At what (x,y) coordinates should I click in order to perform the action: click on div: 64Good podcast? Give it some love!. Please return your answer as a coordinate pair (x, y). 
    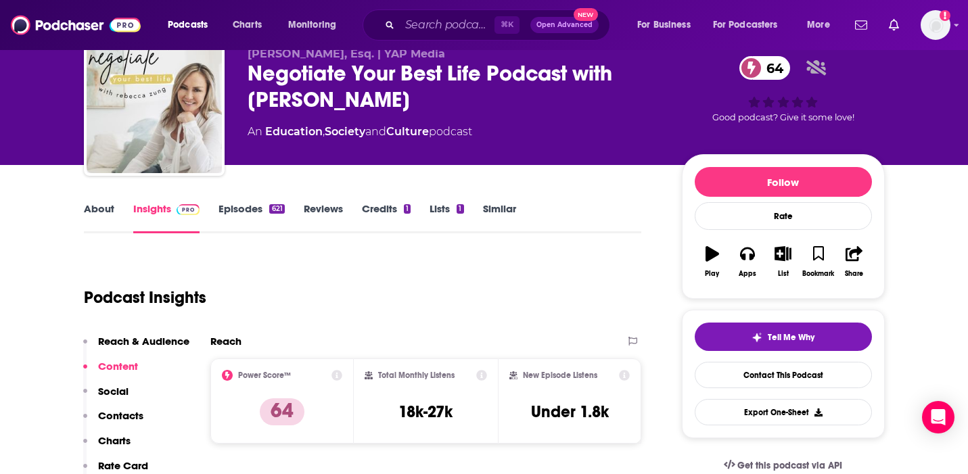
    Looking at the image, I should click on (783, 89).